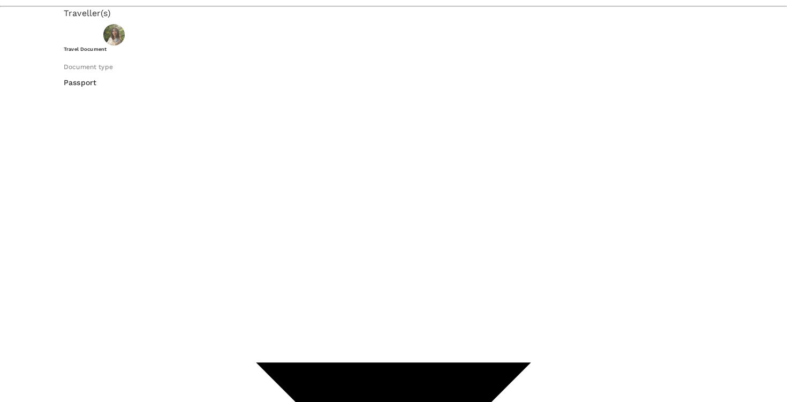 The height and width of the screenshot is (402, 787). What do you see at coordinates (88, 67) in the screenshot?
I see `span: Document type` at bounding box center [88, 67].